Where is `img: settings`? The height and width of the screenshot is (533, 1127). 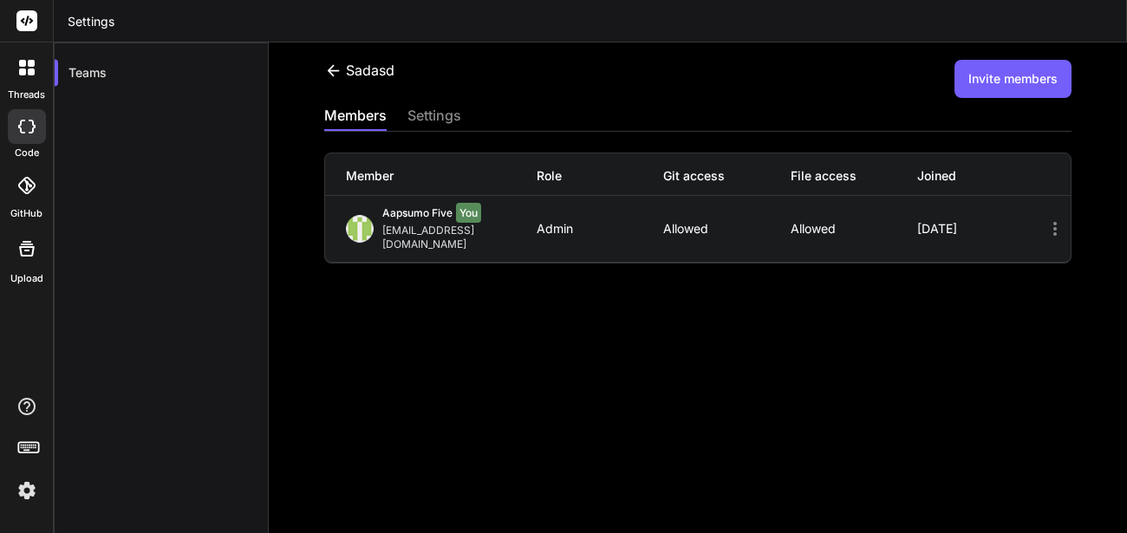
img: settings is located at coordinates (27, 491).